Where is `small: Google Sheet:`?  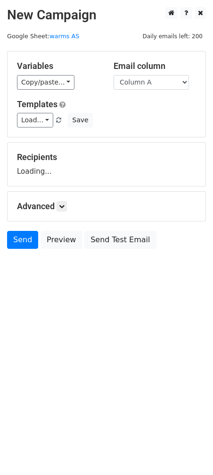
small: Google Sheet: is located at coordinates (43, 36).